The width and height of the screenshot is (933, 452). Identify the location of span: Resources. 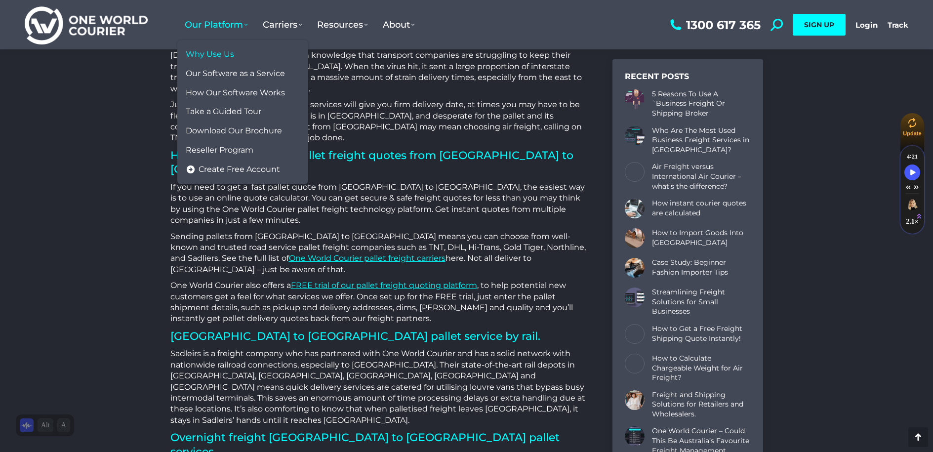
(342, 25).